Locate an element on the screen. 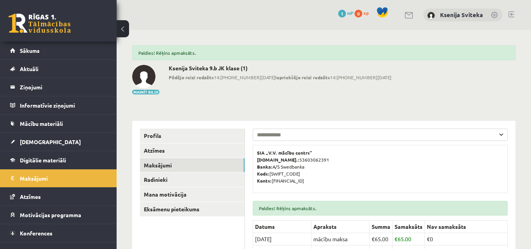  span: Digitālie materiāli is located at coordinates (43, 160).